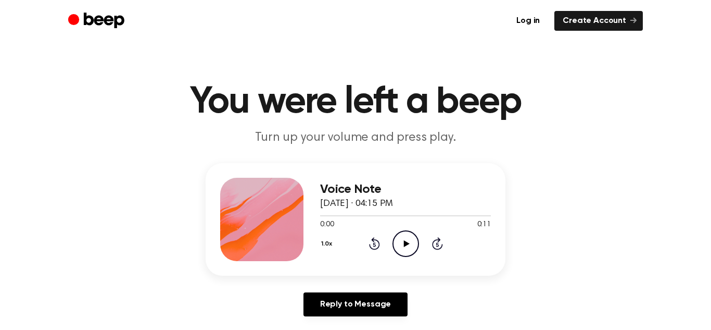 Image resolution: width=711 pixels, height=330 pixels. What do you see at coordinates (356, 102) in the screenshot?
I see `h1: You were left a beep` at bounding box center [356, 102].